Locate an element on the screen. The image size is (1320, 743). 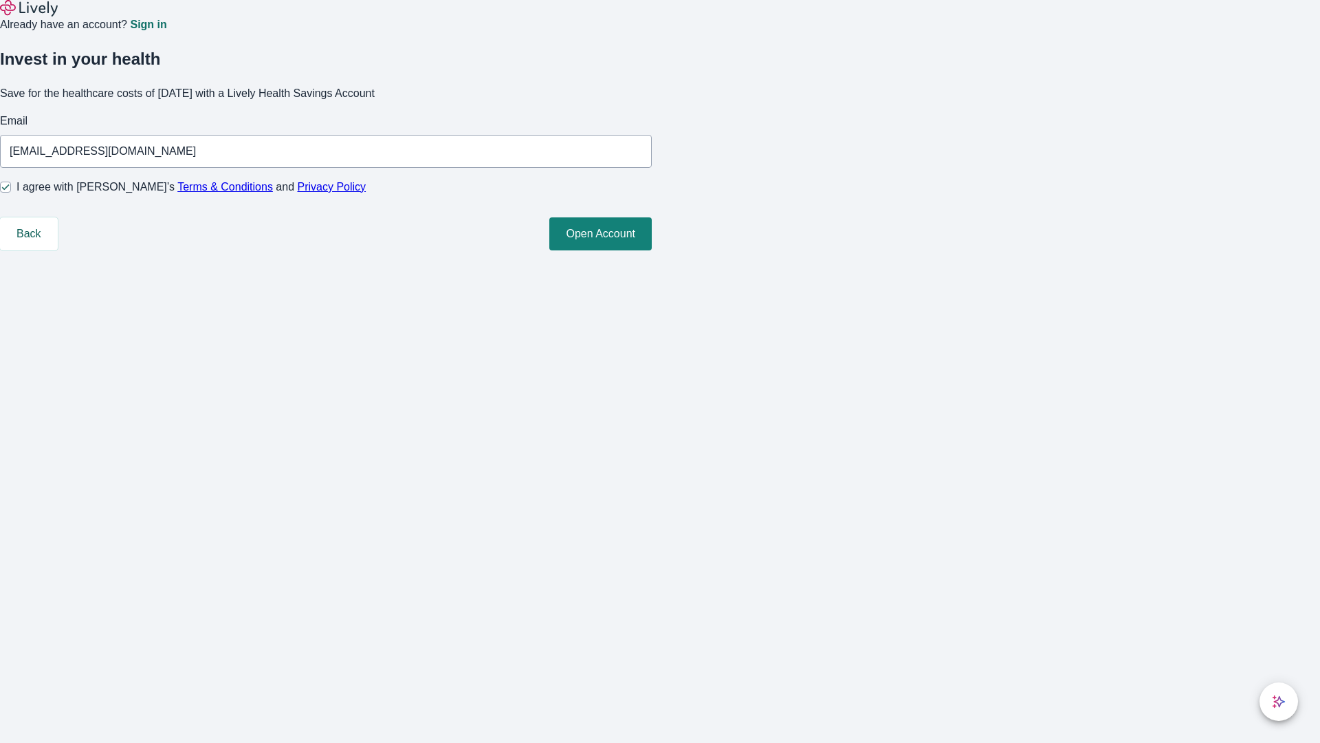
svg: Lively AI Assistant is located at coordinates (1279, 701).